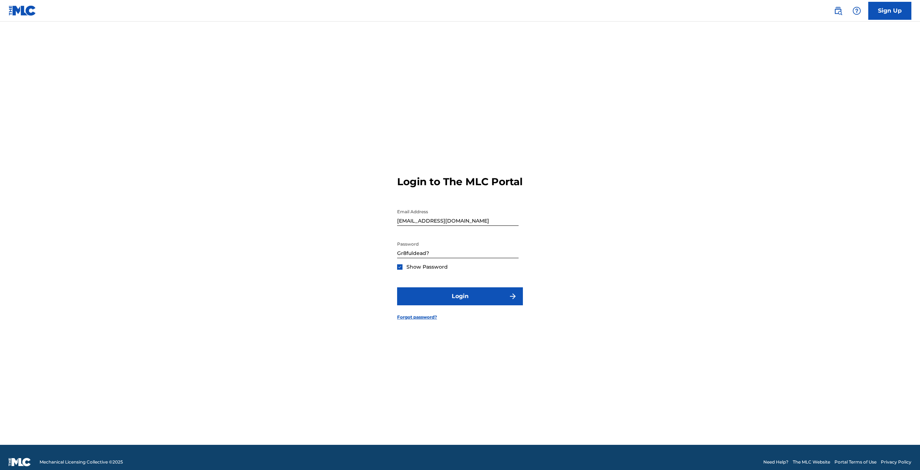 This screenshot has width=920, height=470. I want to click on a: The MLC Website, so click(812, 462).